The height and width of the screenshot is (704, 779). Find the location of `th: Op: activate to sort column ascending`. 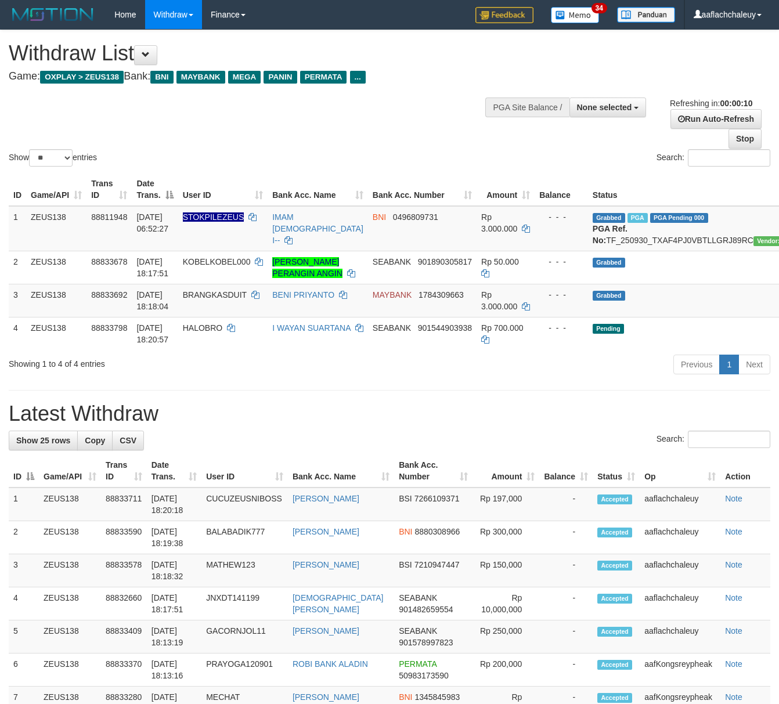

th: Op: activate to sort column ascending is located at coordinates (680, 471).